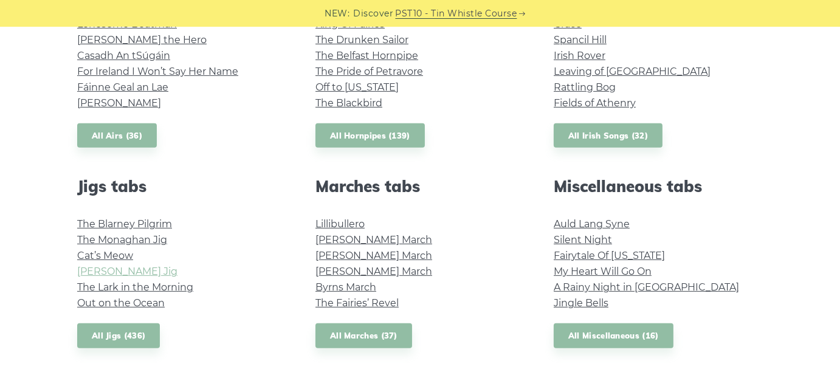  I want to click on a: Silent Night, so click(583, 239).